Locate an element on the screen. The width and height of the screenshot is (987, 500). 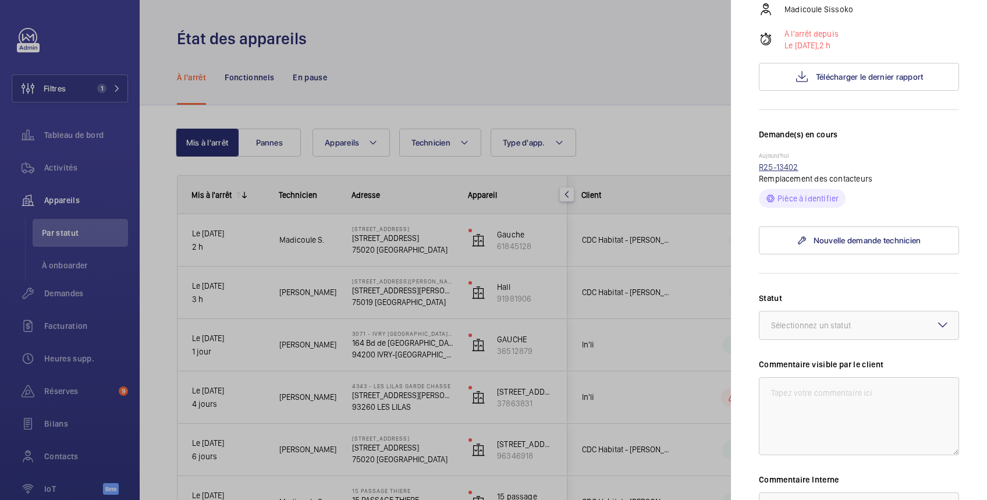
button: Télécharger le dernier rapport is located at coordinates (859, 77).